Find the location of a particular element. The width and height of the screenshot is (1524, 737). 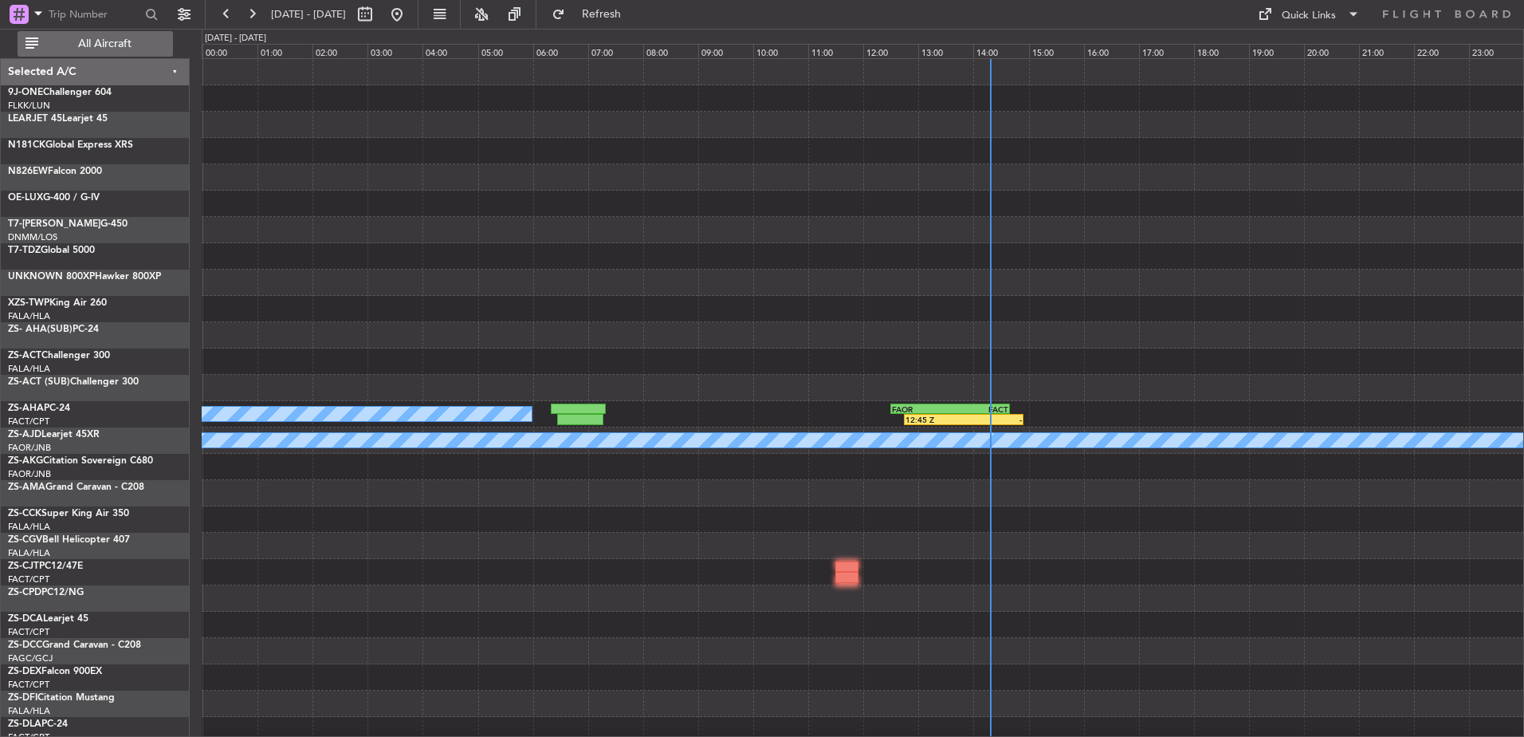

a: T7-TDZGlobal 5000 is located at coordinates (51, 250).